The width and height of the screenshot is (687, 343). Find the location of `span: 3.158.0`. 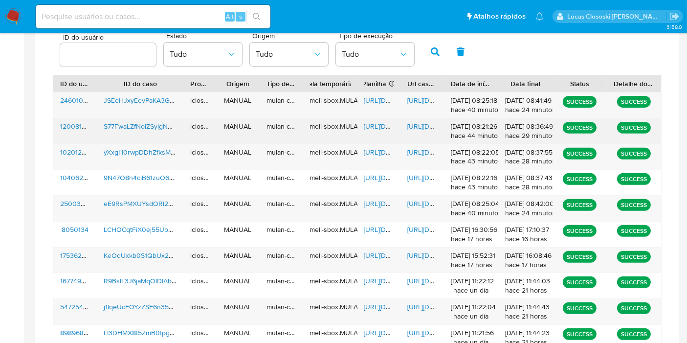

span: 3.158.0 is located at coordinates (674, 27).